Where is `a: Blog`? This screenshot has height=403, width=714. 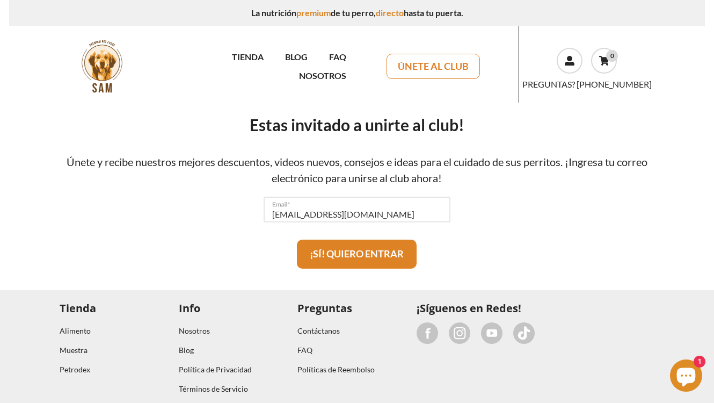
a: Blog is located at coordinates (186, 350).